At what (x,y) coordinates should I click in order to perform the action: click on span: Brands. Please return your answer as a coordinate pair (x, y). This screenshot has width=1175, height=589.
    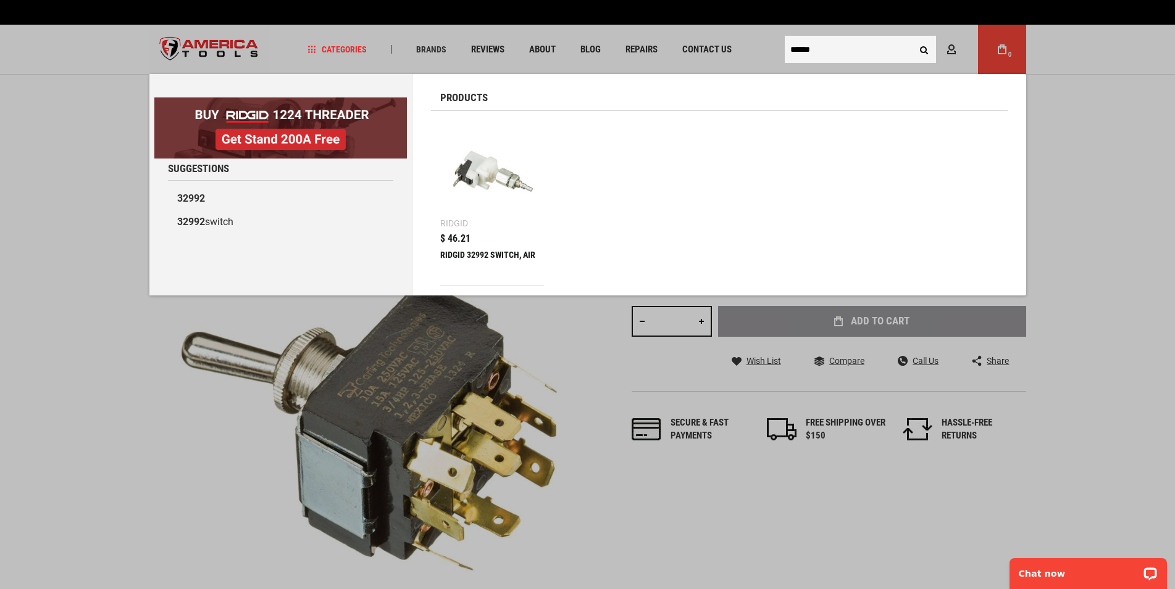
    Looking at the image, I should click on (431, 49).